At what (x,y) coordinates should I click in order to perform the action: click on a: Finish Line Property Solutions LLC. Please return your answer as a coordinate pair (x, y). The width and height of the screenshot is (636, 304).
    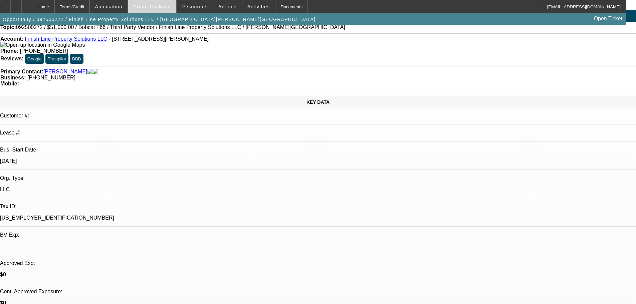
    Looking at the image, I should click on (66, 39).